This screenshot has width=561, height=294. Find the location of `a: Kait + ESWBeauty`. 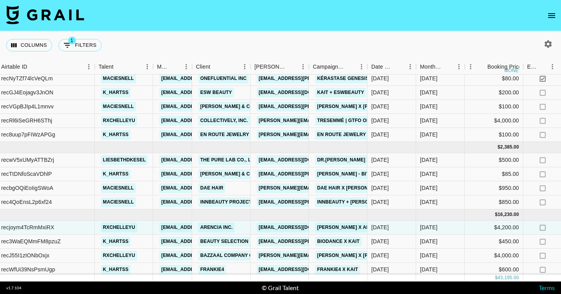

a: Kait + ESWBeauty is located at coordinates (341, 92).